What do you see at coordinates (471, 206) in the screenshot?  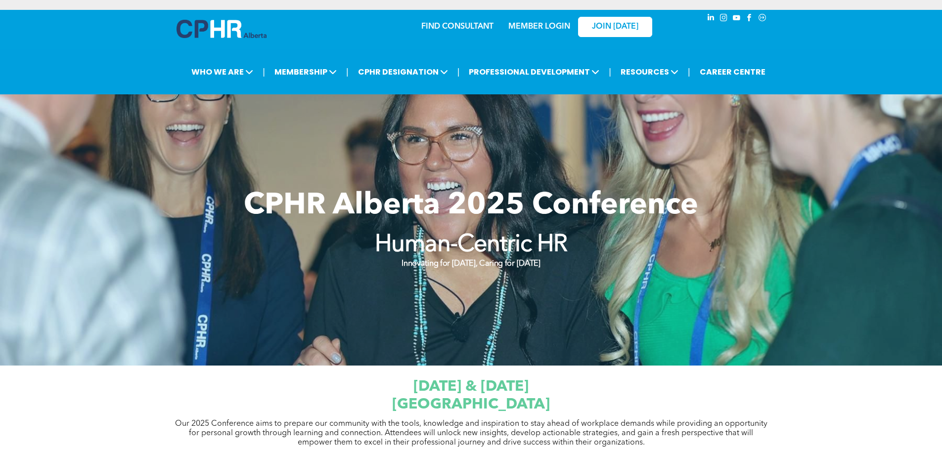 I see `span: CPHR Alberta 2025 Conference` at bounding box center [471, 206].